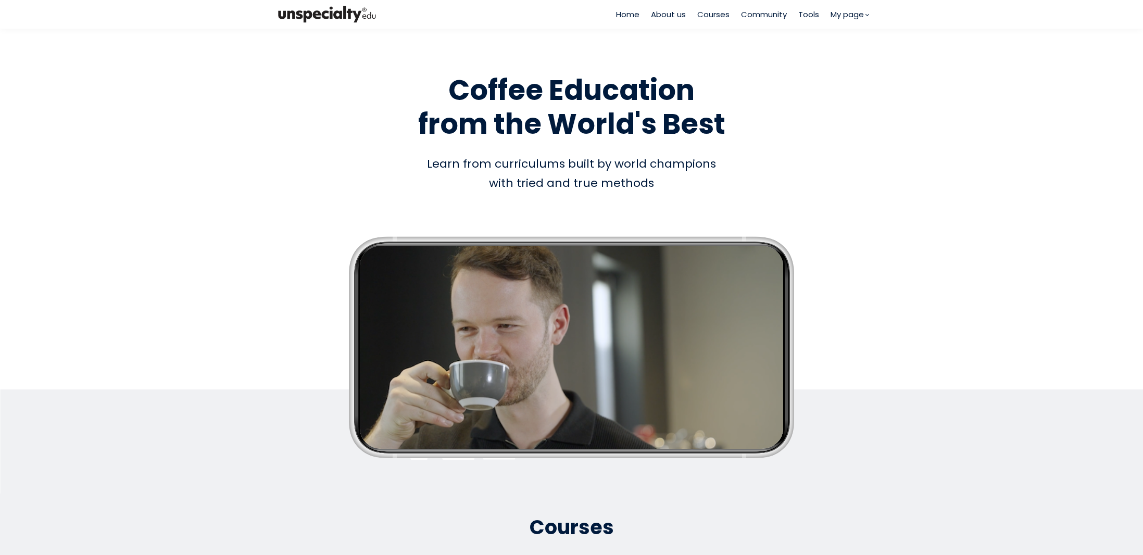 The width and height of the screenshot is (1143, 555). Describe the element at coordinates (668, 14) in the screenshot. I see `a: About us` at that location.